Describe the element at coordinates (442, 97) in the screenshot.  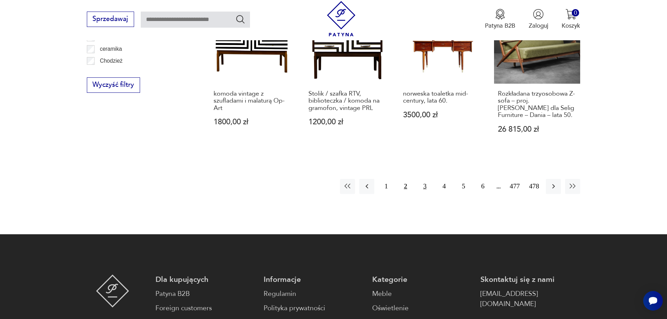
I see `h3: norweska toaletka mid-century, lata 60.` at that location.